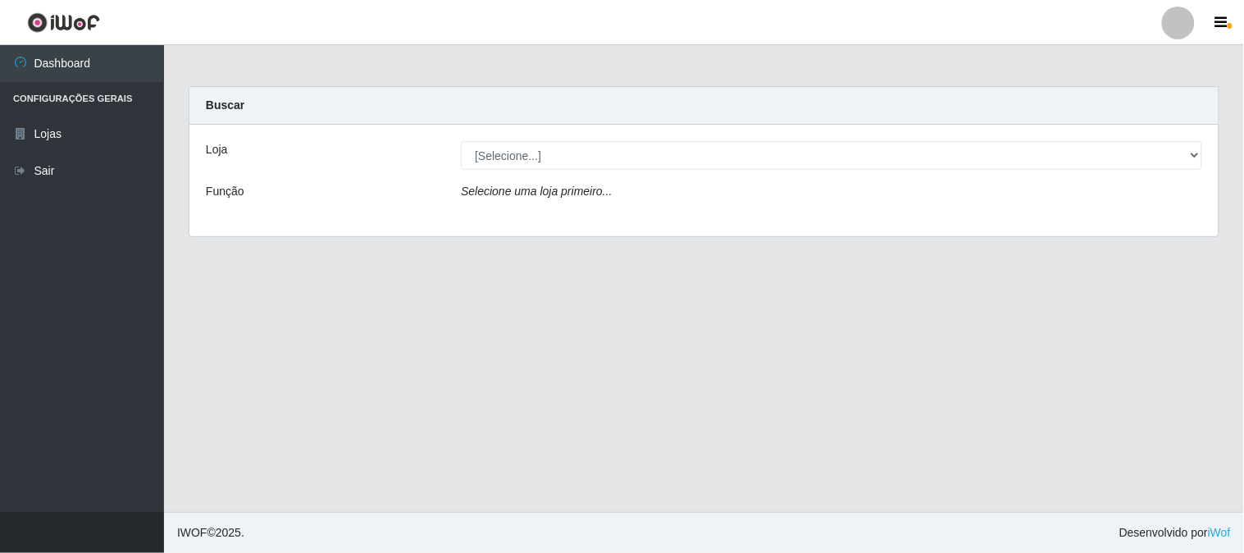 The image size is (1244, 553). What do you see at coordinates (536, 191) in the screenshot?
I see `i: Selecione uma loja primeiro...` at bounding box center [536, 191].